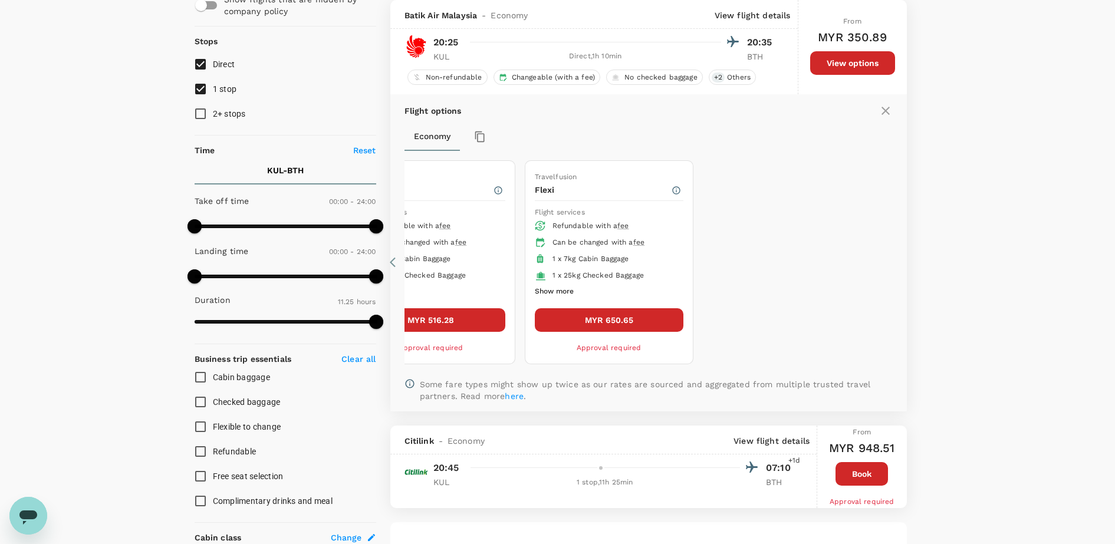  What do you see at coordinates (605, 483) in the screenshot?
I see `div: 1 stop , 11h 25min` at bounding box center [605, 483].